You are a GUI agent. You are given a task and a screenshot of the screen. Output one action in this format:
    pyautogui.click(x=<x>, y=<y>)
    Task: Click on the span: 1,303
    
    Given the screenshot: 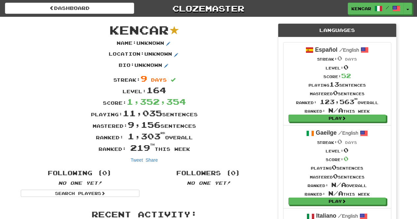 What is the action you would take?
    pyautogui.click(x=146, y=136)
    